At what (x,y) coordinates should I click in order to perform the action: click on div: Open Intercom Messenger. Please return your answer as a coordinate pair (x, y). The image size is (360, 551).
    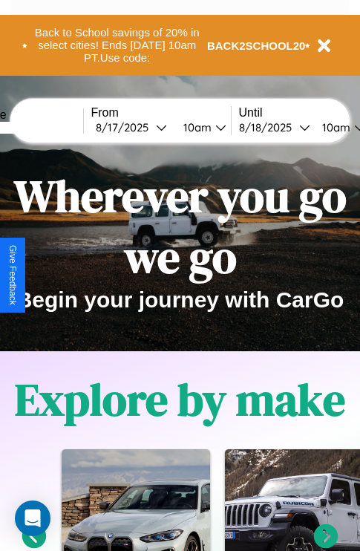
    Looking at the image, I should click on (33, 519).